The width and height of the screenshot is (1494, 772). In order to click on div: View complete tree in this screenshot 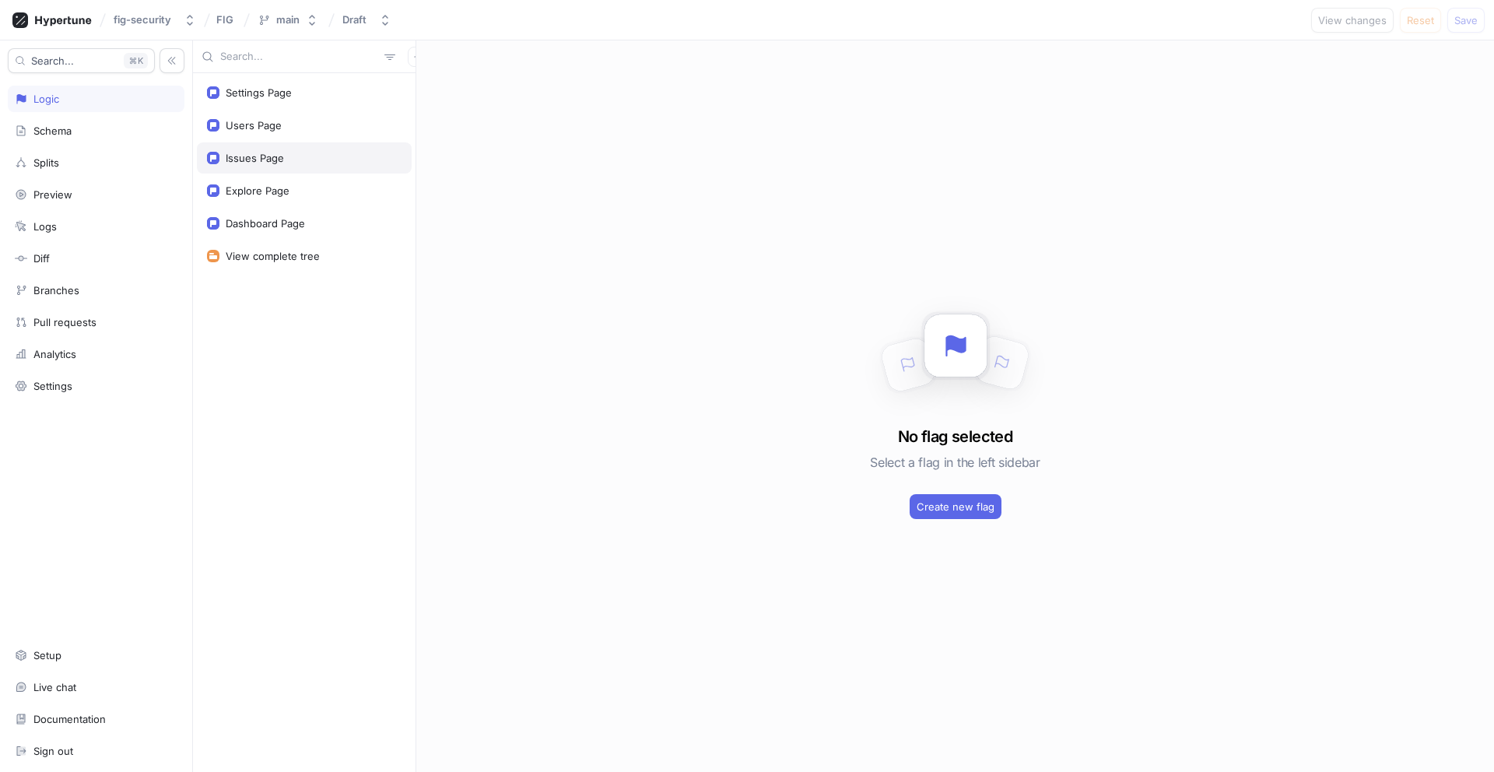, I will do `click(272, 256)`.